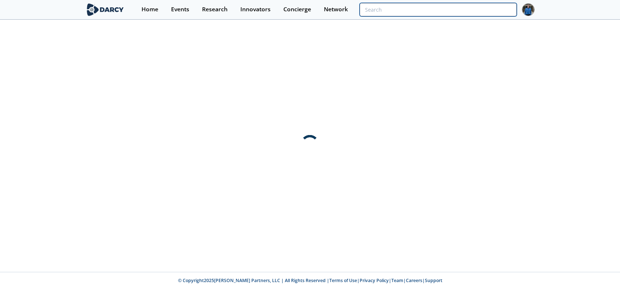 This screenshot has height=289, width=620. Describe the element at coordinates (343, 281) in the screenshot. I see `a: Terms of Use` at that location.